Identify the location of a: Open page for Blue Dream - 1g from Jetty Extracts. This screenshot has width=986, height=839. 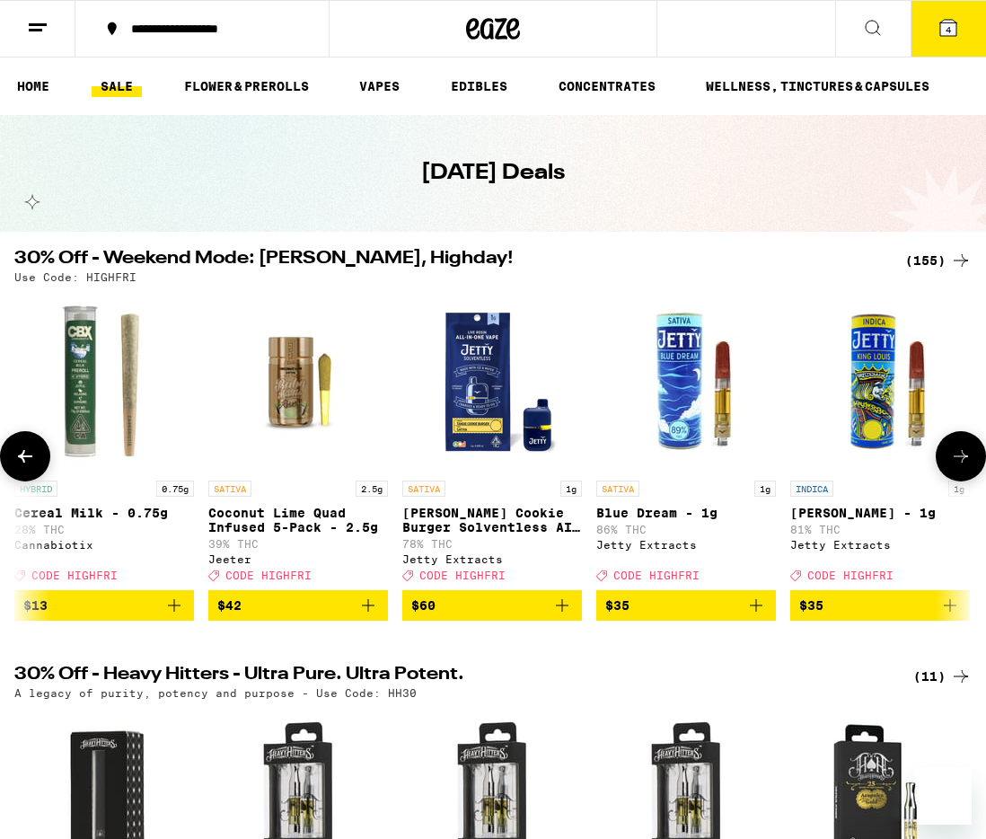
(686, 441).